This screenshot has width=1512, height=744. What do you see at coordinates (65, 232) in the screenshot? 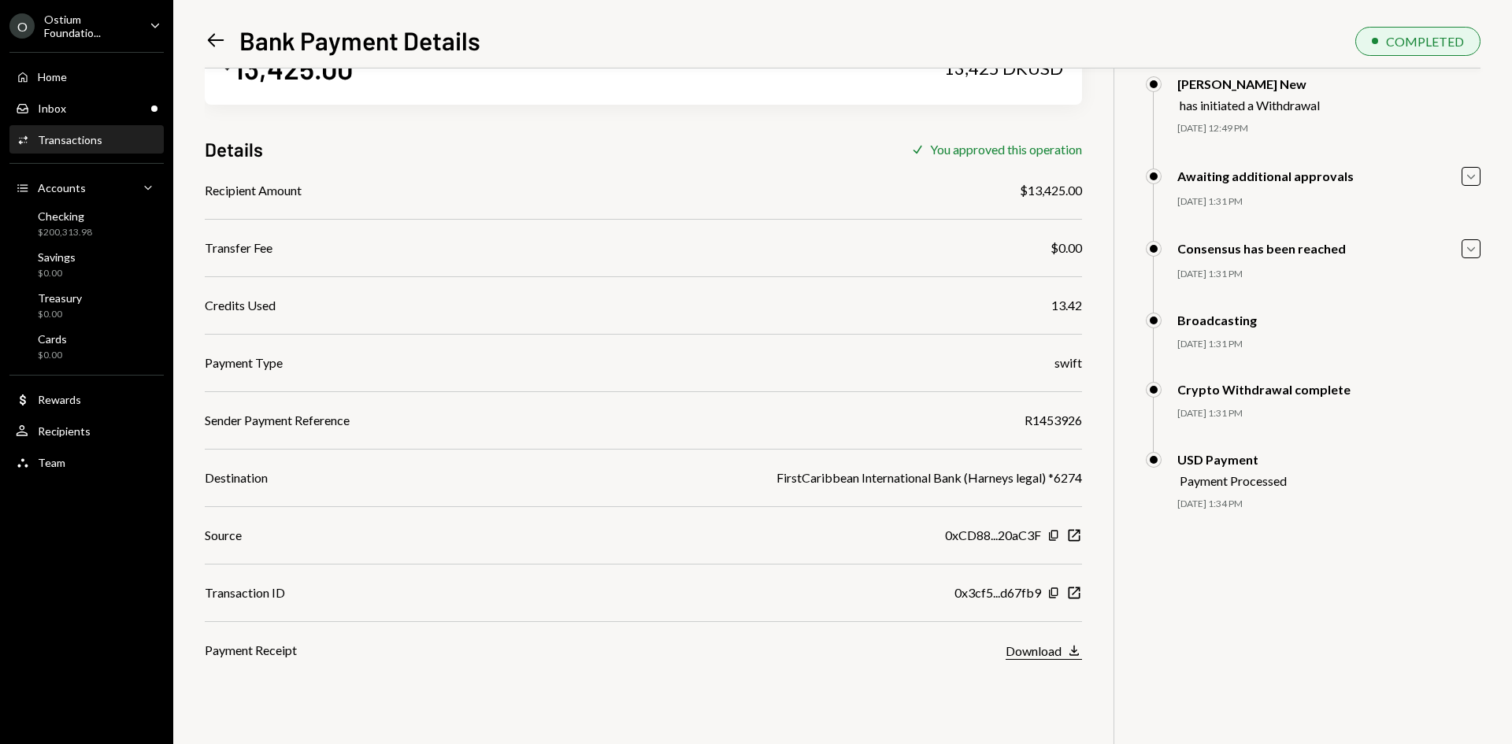
I see `div: $200,313.98` at bounding box center [65, 232].